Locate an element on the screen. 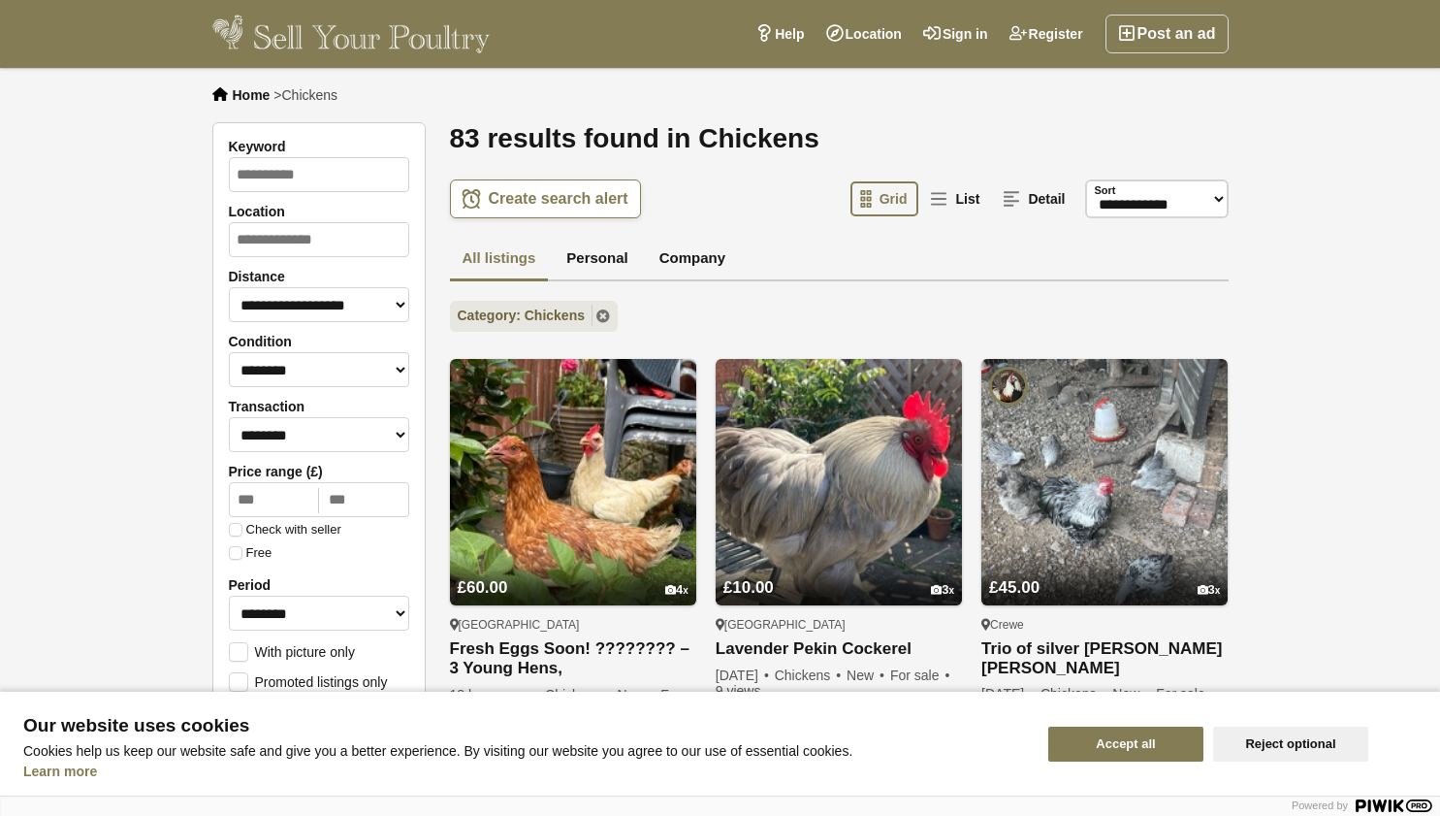  img: Lavender Pekin Cockerel is located at coordinates (839, 482).